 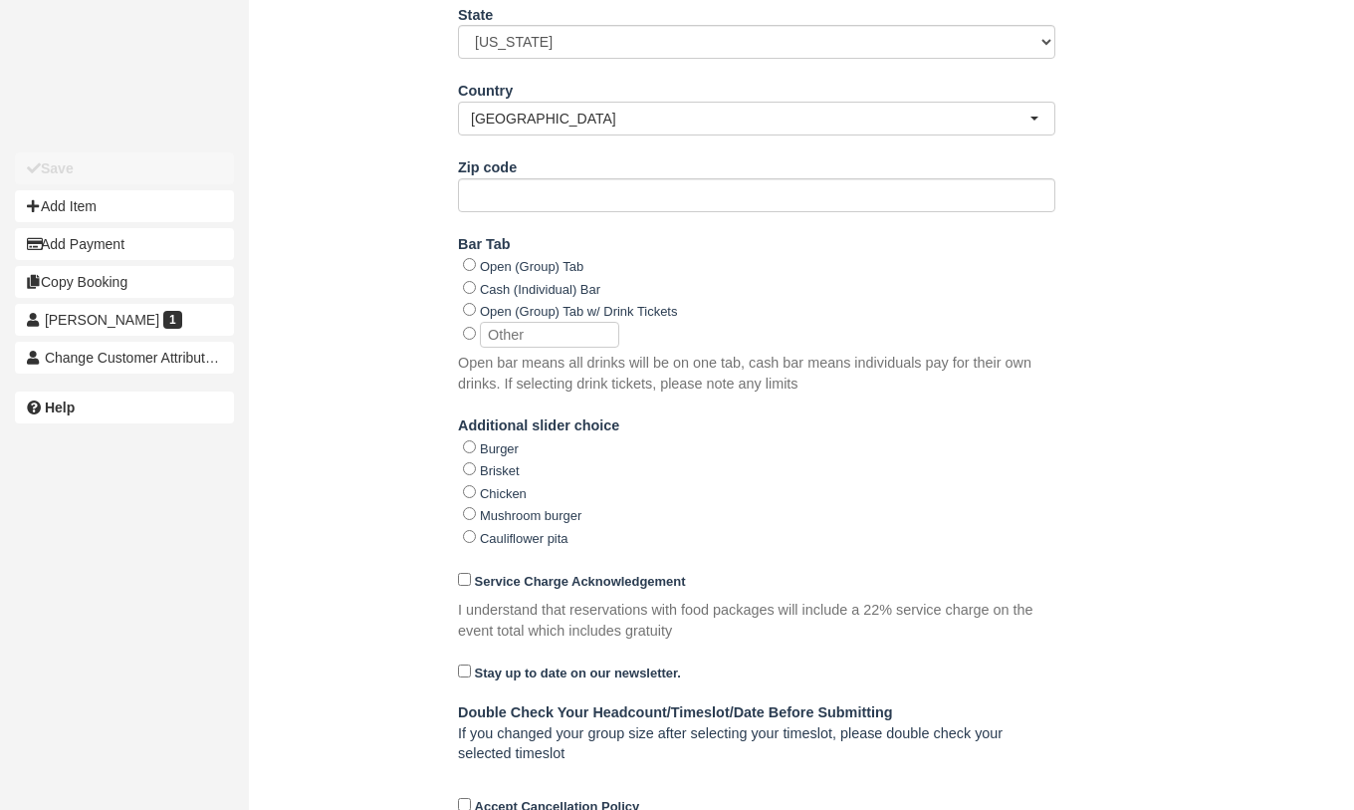 What do you see at coordinates (487, 164) in the screenshot?
I see `label: Zip code` at bounding box center [487, 164].